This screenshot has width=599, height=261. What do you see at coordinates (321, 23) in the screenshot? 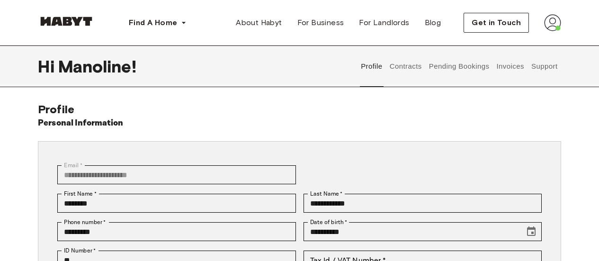
I see `span: For Business` at bounding box center [321, 23].